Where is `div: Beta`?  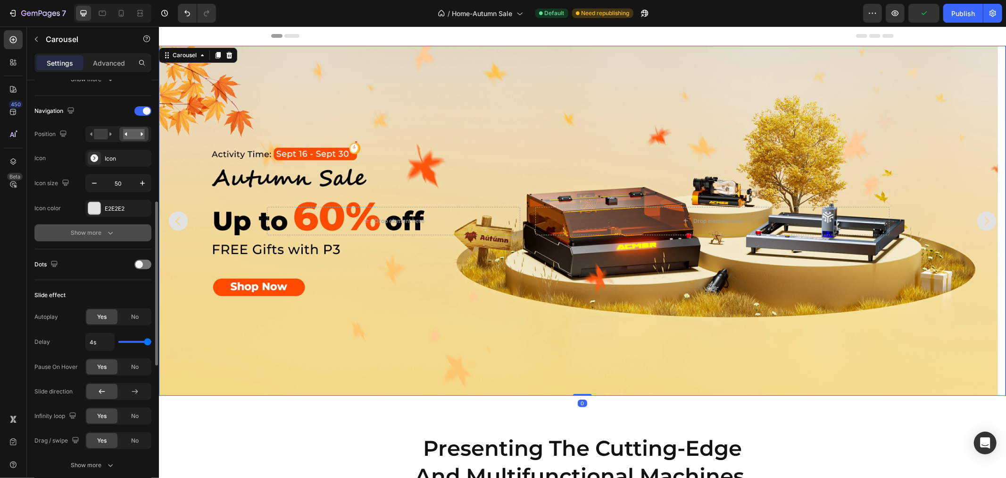 div: Beta is located at coordinates (15, 176).